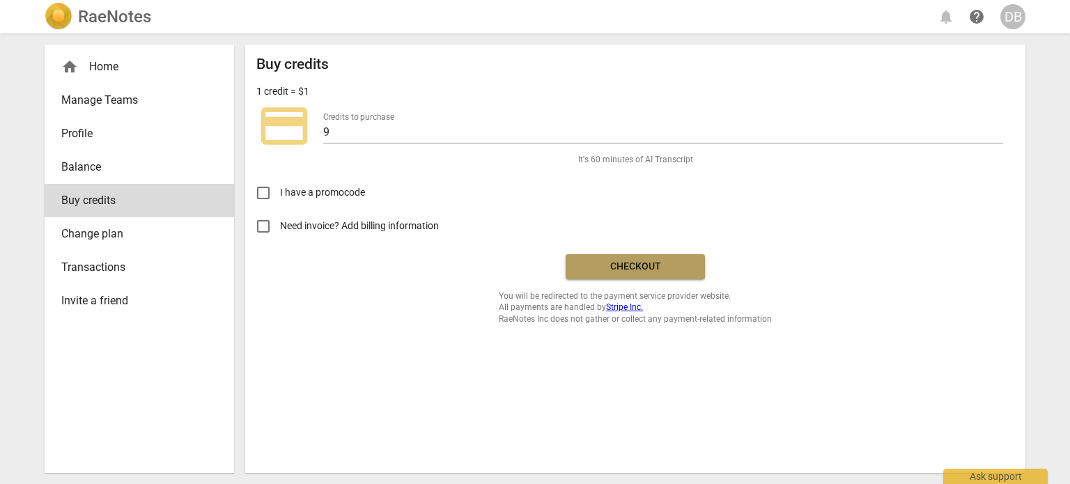 Image resolution: width=1070 pixels, height=484 pixels. What do you see at coordinates (139, 167) in the screenshot?
I see `a: Balance` at bounding box center [139, 167].